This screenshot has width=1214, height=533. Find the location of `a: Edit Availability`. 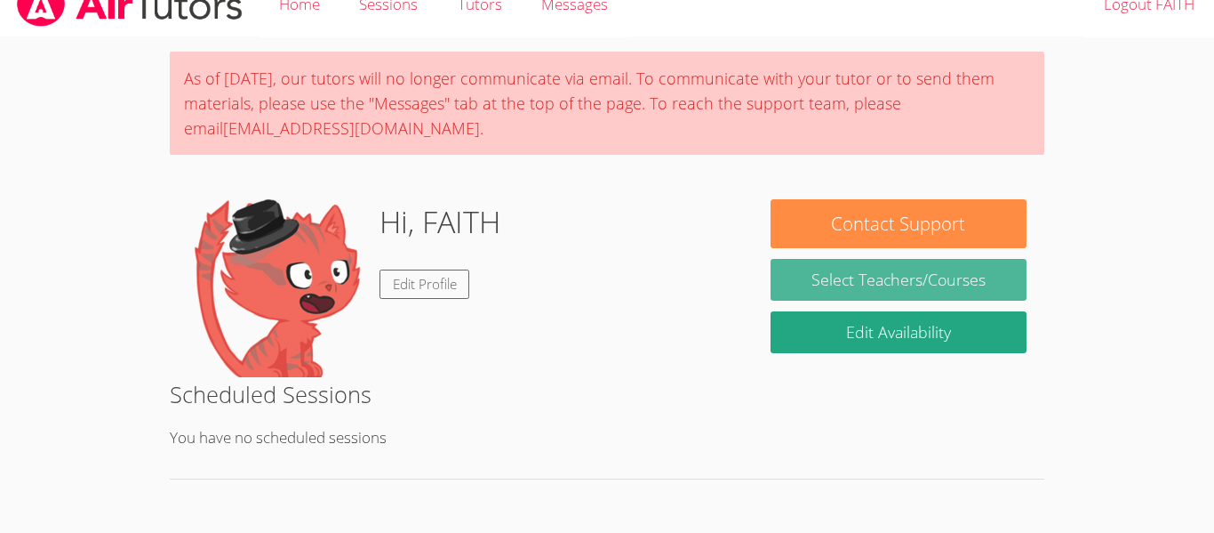

a: Edit Availability is located at coordinates (899, 332).